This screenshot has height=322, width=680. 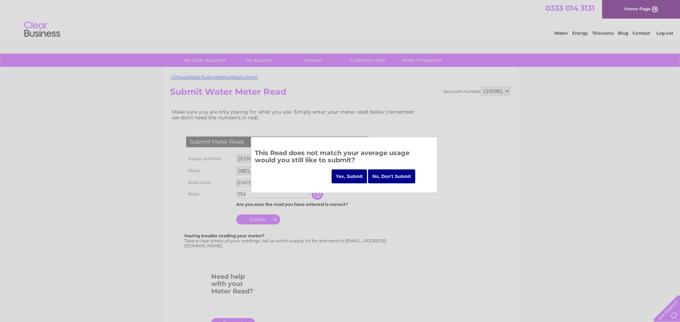 I want to click on span: 0333 014 3131, so click(x=570, y=8).